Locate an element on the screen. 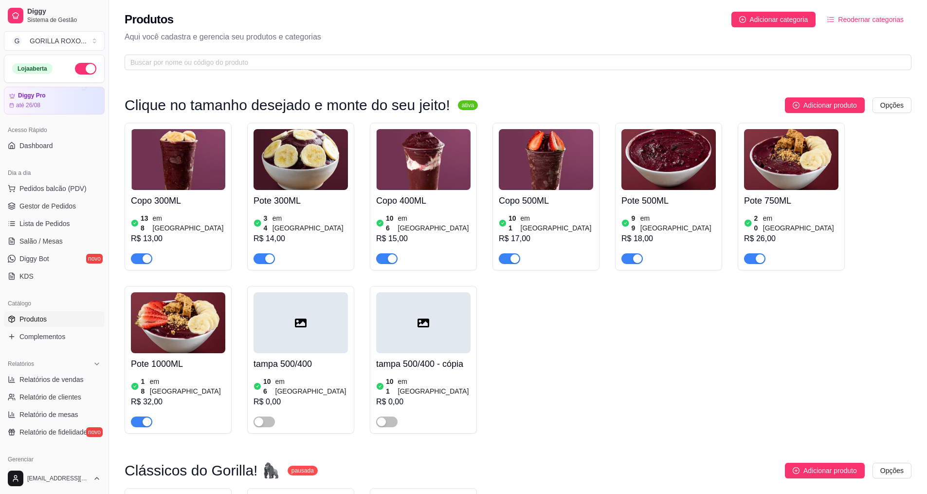  div: R$ 14,00 is located at coordinates (301, 239).